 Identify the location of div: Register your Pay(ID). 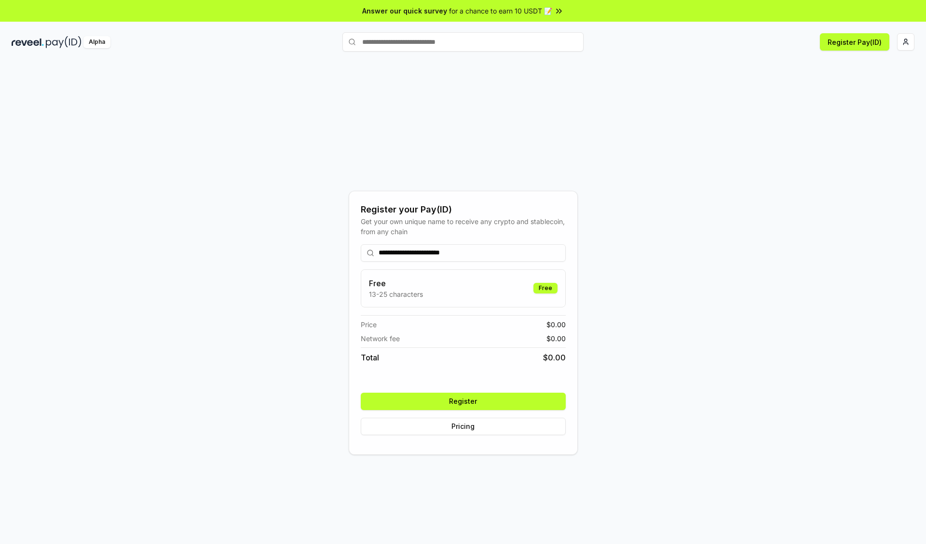
(463, 210).